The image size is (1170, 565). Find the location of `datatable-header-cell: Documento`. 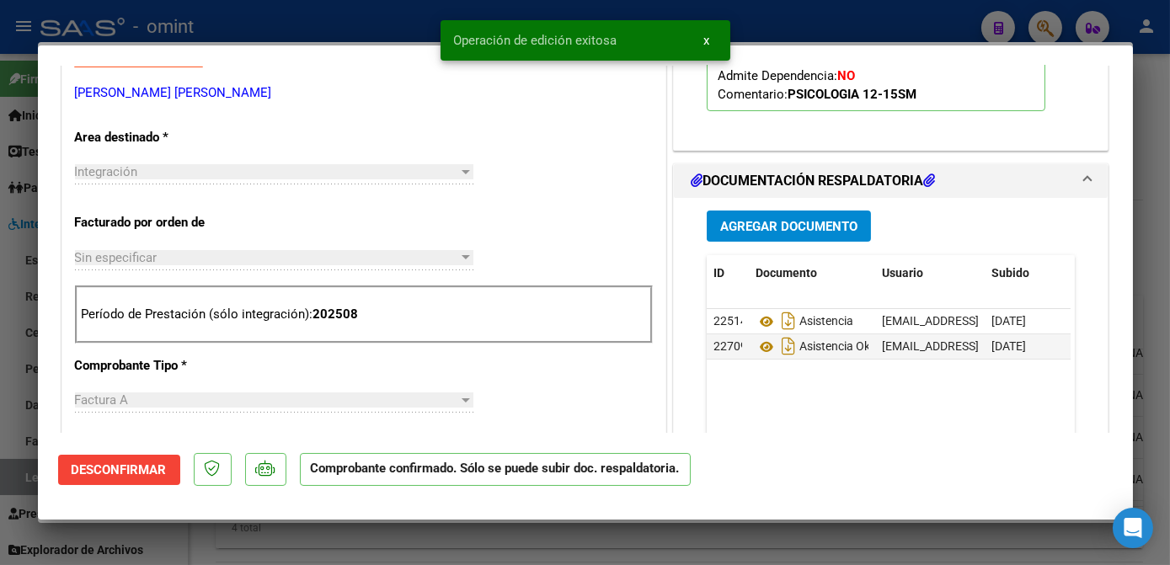

datatable-header-cell: Documento is located at coordinates (812, 273).